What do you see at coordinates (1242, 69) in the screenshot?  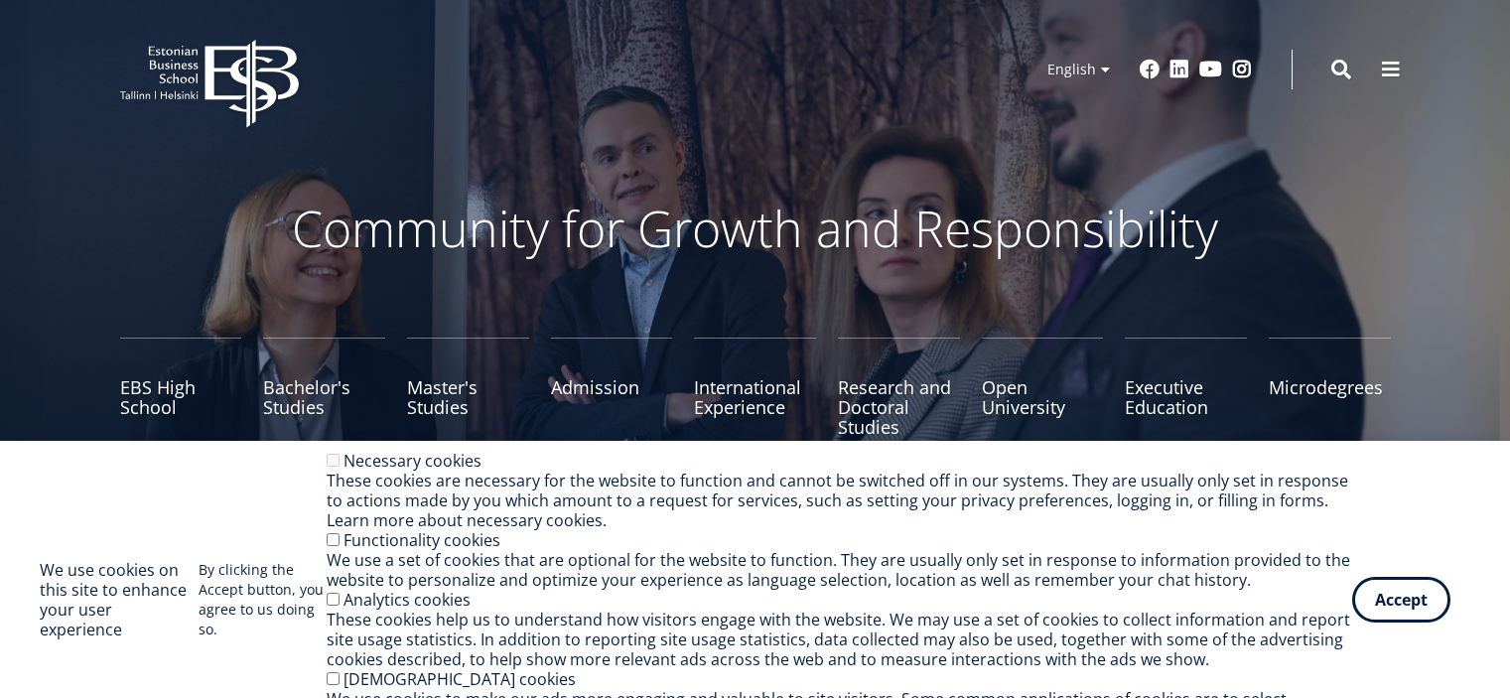 I see `a: Instagram` at bounding box center [1242, 69].